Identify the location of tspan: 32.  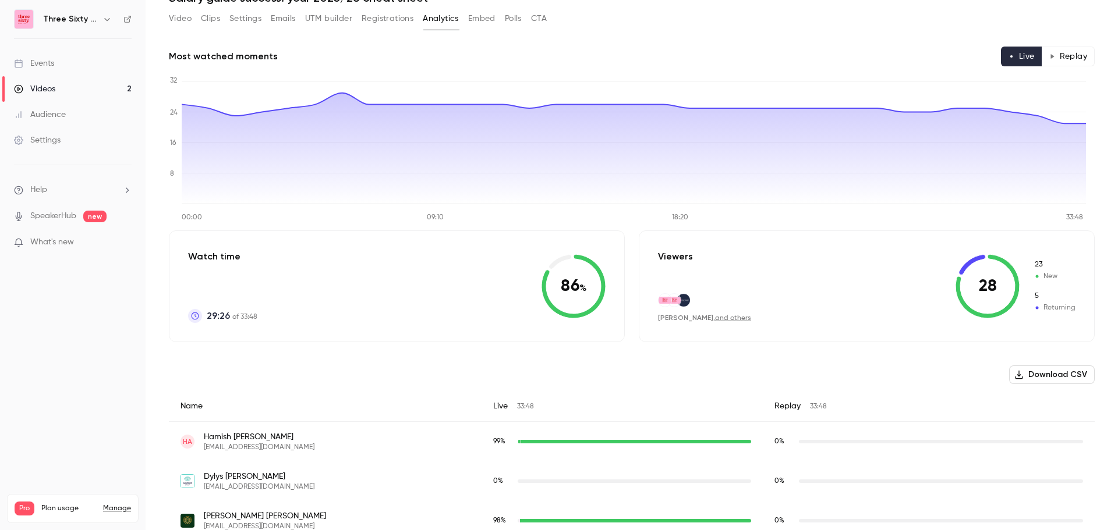
(173, 81).